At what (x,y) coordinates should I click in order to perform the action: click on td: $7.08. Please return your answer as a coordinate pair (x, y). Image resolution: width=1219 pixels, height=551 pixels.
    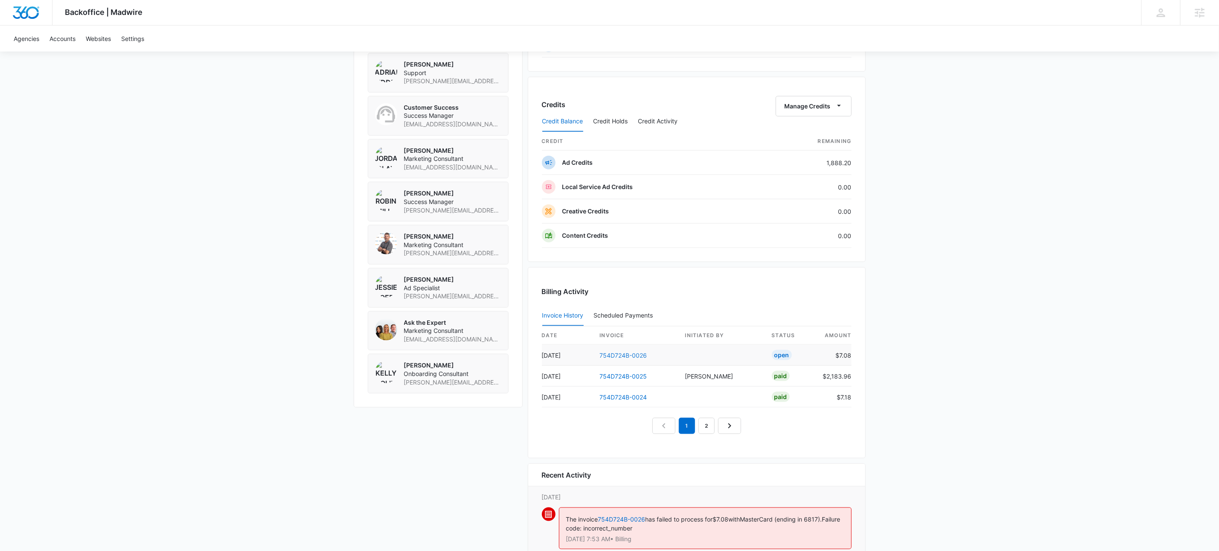
    Looking at the image, I should click on (834, 355).